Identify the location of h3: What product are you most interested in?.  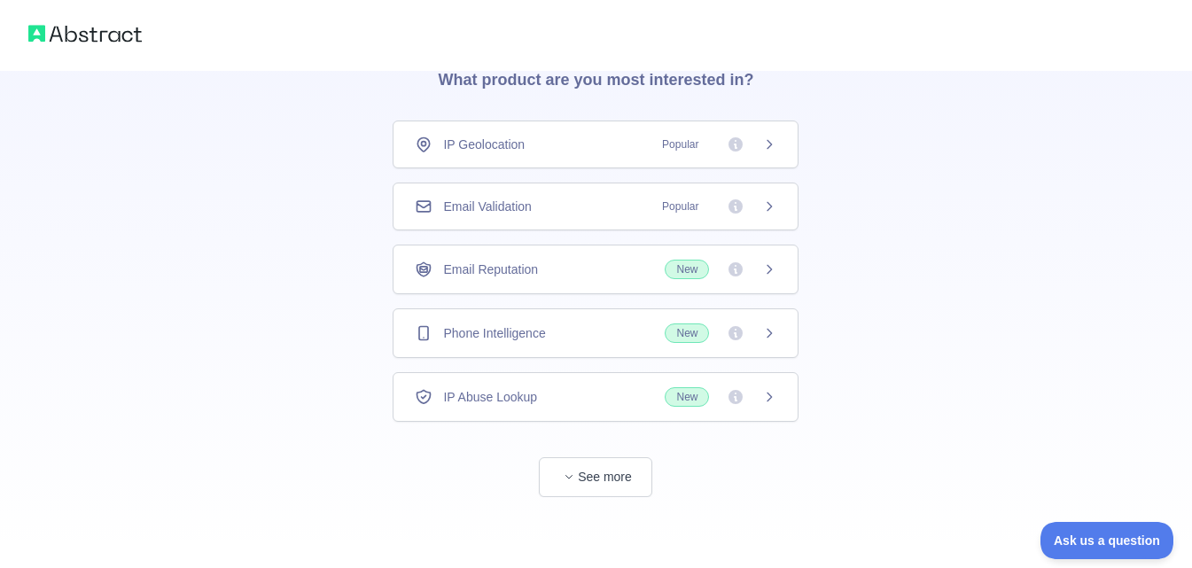
(595, 76).